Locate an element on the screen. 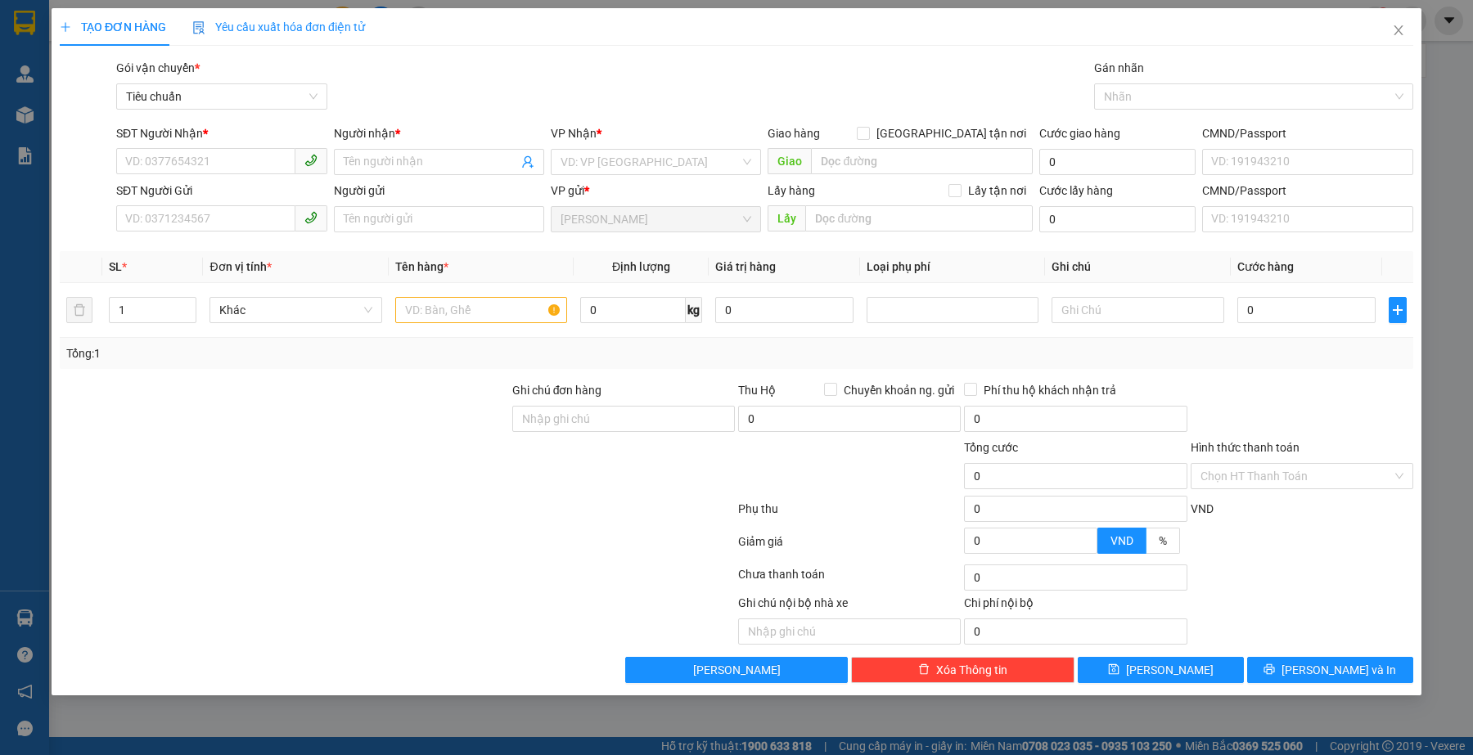 Image resolution: width=1473 pixels, height=755 pixels. span: Tiêu chuẩn is located at coordinates (221, 97).